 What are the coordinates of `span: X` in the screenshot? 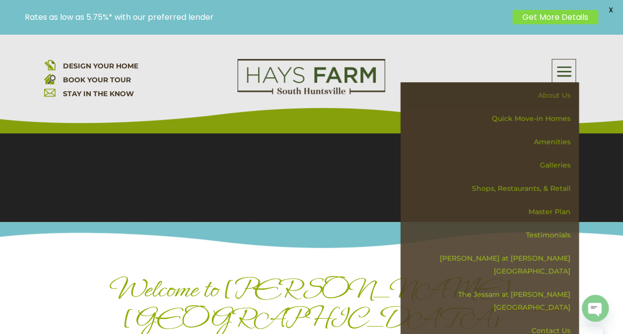 It's located at (611, 10).